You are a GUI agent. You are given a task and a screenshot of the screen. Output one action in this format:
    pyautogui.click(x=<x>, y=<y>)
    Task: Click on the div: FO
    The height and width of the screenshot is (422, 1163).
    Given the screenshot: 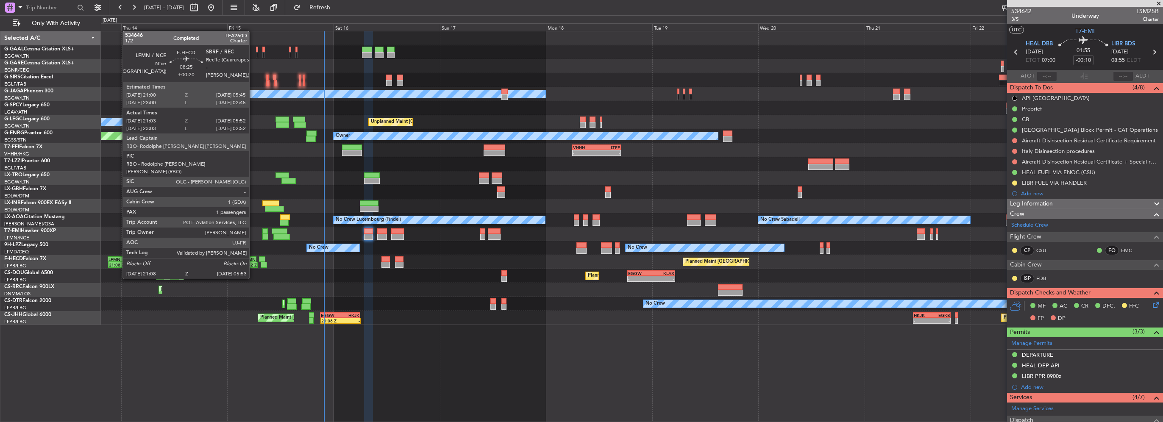 What is the action you would take?
    pyautogui.click(x=1112, y=251)
    